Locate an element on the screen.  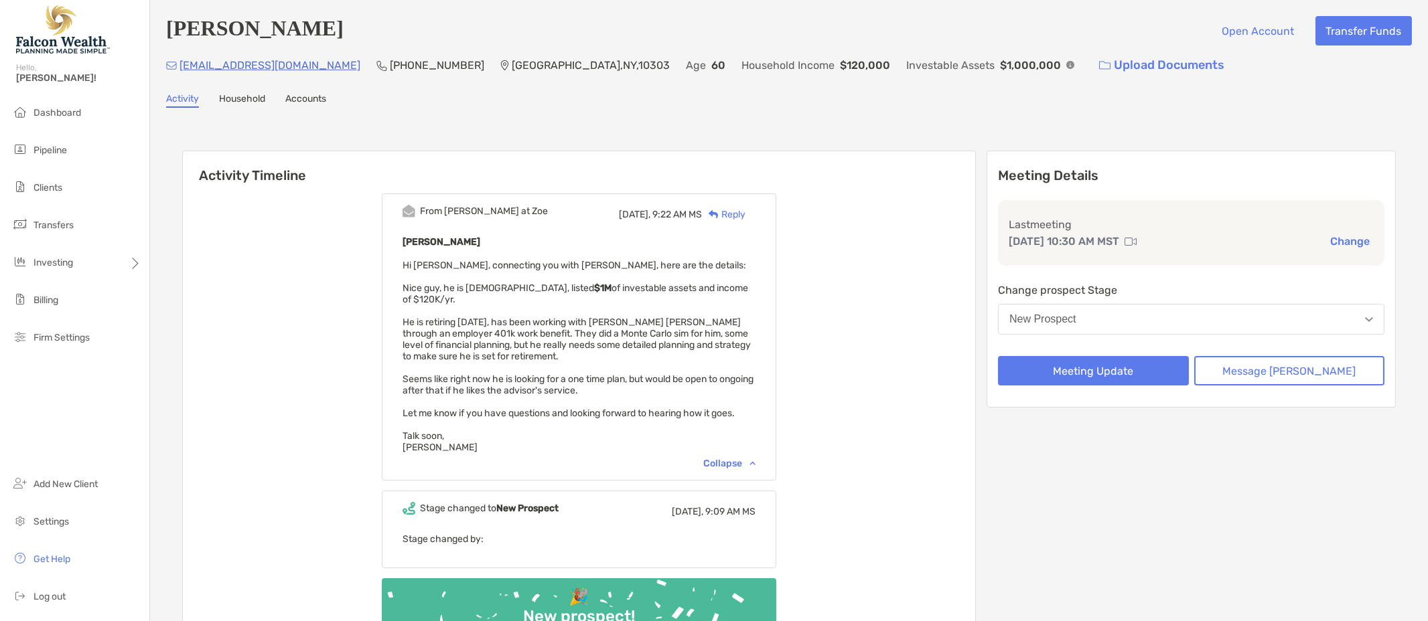
img: get-help icon is located at coordinates (20, 558).